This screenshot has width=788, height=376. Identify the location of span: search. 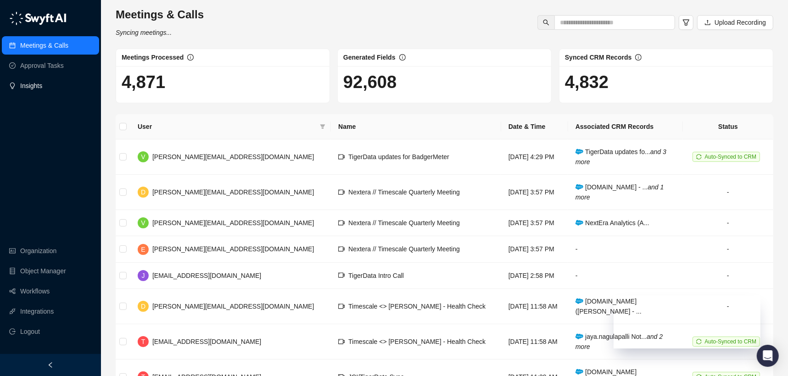
(546, 22).